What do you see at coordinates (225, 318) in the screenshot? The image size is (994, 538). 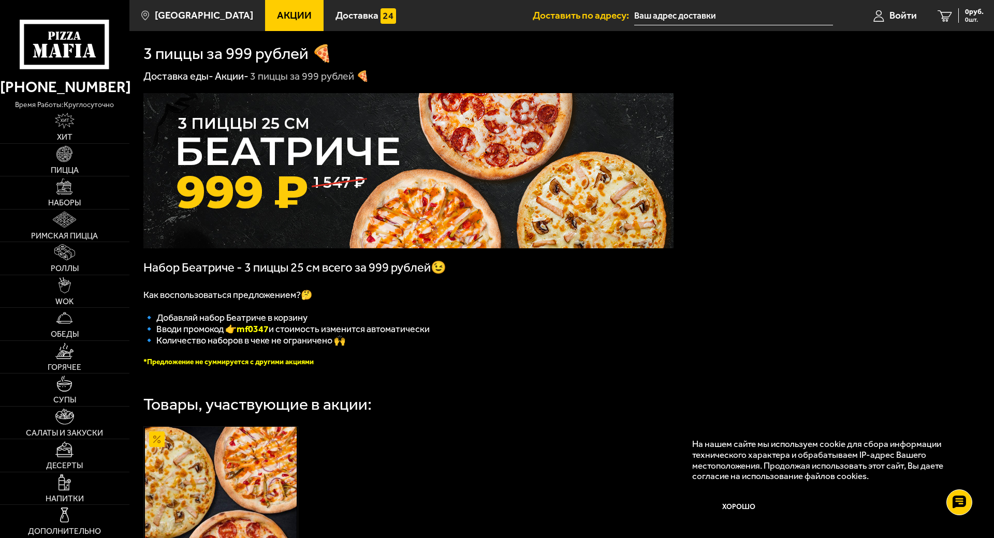 I see `span: 🔹 Добавляй набор Беатриче в корзину` at bounding box center [225, 318].